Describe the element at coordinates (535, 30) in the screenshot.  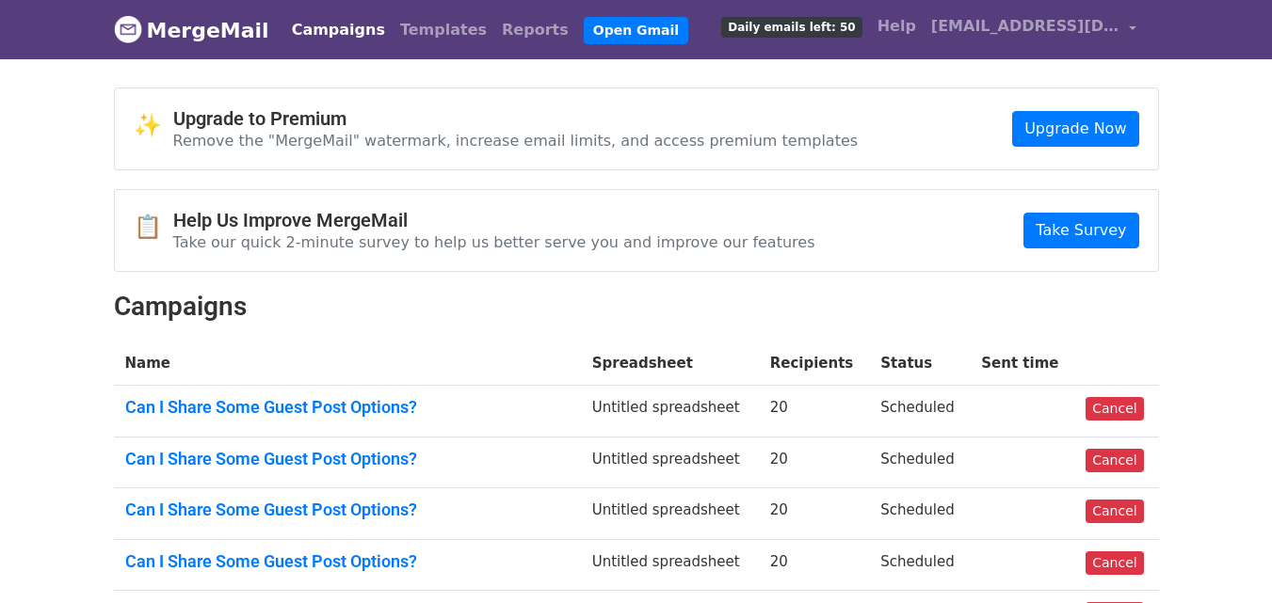
I see `a: Reports` at that location.